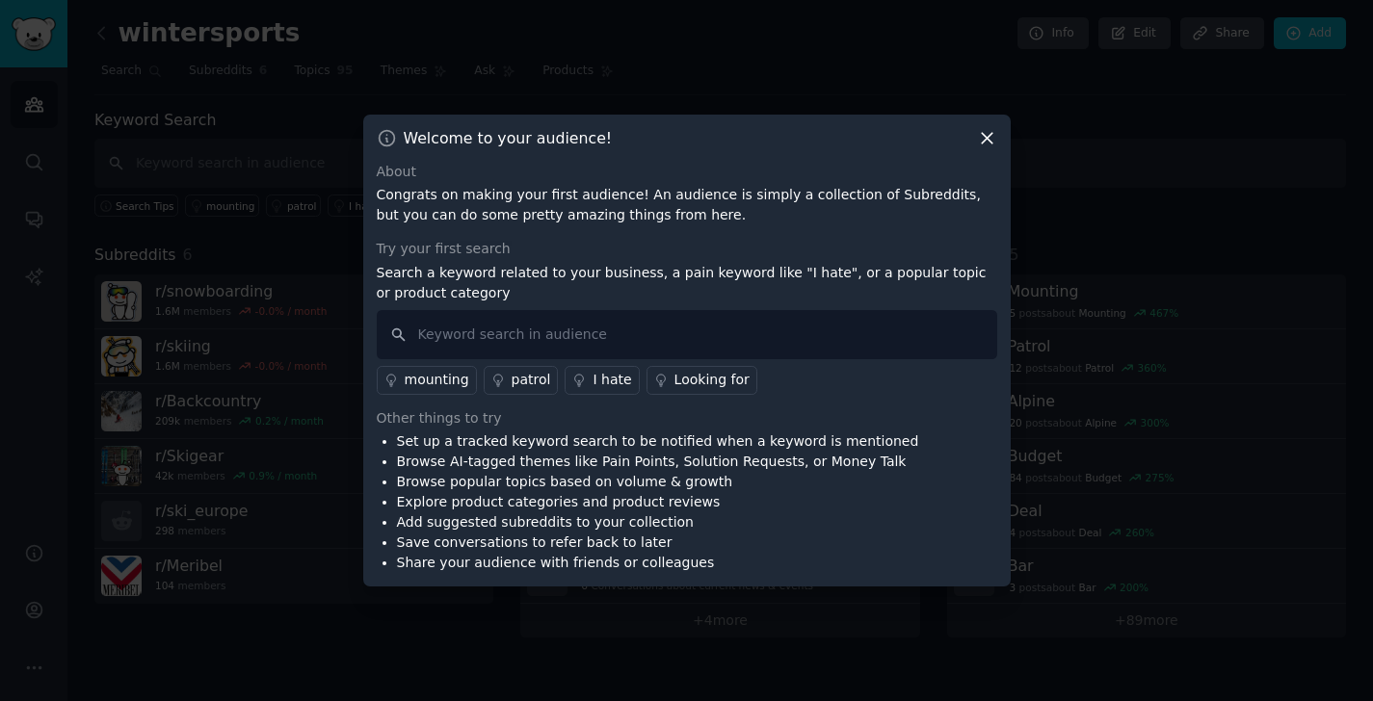 This screenshot has height=701, width=1373. What do you see at coordinates (687, 249) in the screenshot?
I see `div: Try your first search` at bounding box center [687, 249].